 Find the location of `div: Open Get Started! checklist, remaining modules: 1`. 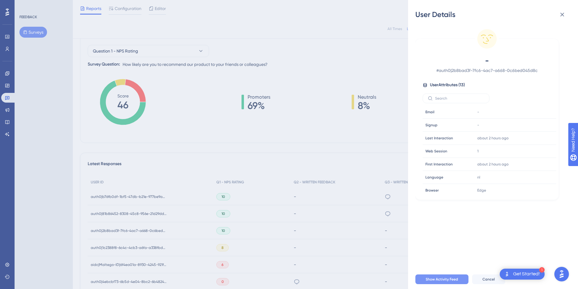

div: Open Get Started! checklist, remaining modules: 1 is located at coordinates (522, 274).